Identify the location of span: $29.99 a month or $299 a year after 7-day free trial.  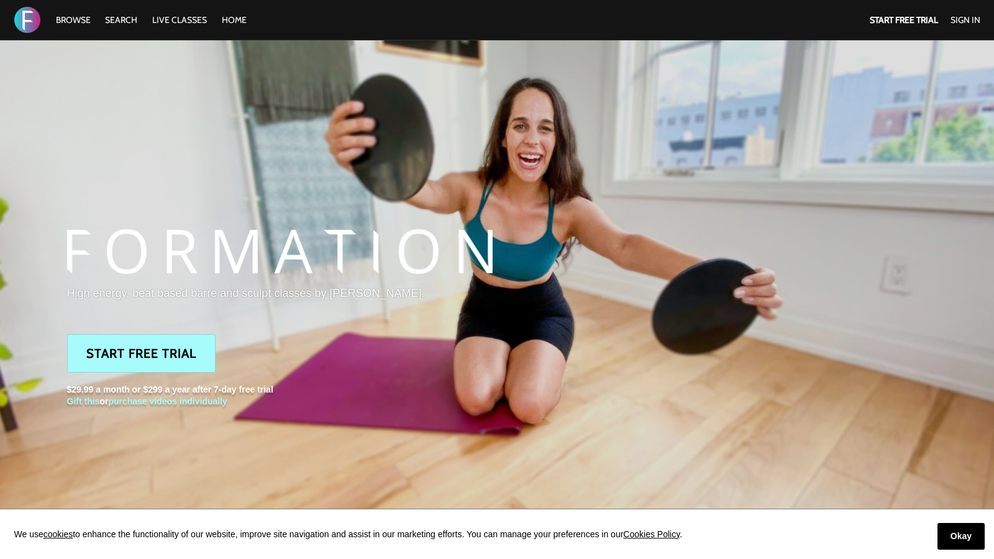
(170, 390).